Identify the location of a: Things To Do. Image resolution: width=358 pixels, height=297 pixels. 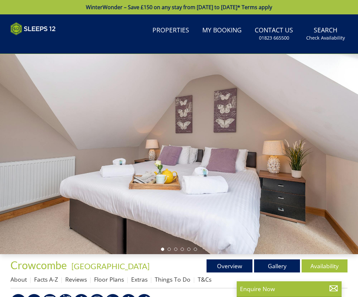
(172, 280).